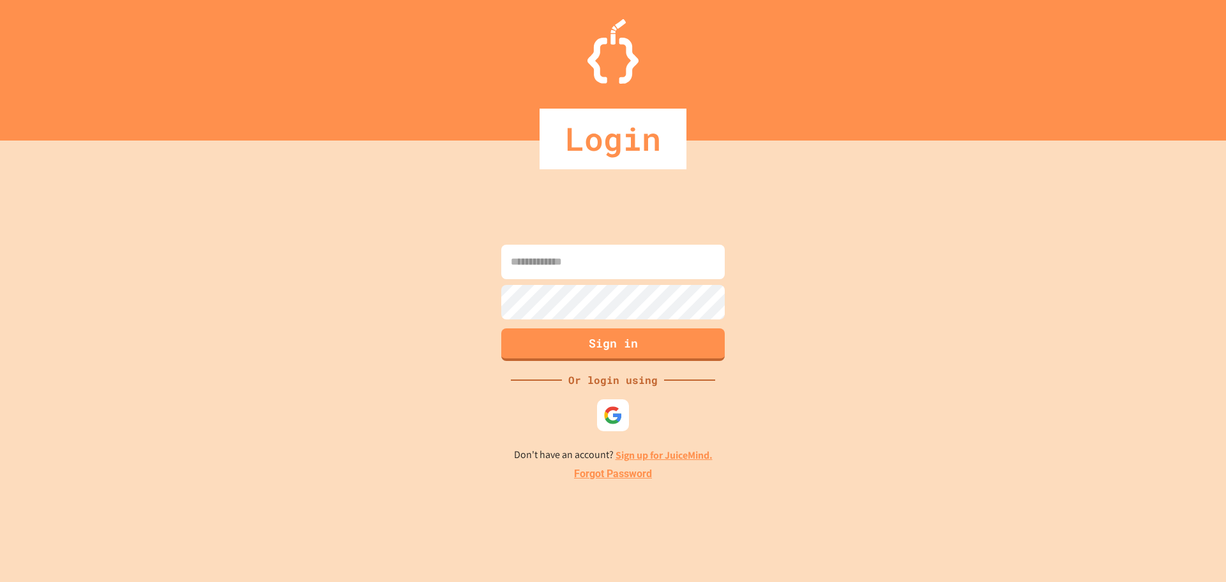  What do you see at coordinates (613, 454) in the screenshot?
I see `p: Don't have an account?` at bounding box center [613, 454].